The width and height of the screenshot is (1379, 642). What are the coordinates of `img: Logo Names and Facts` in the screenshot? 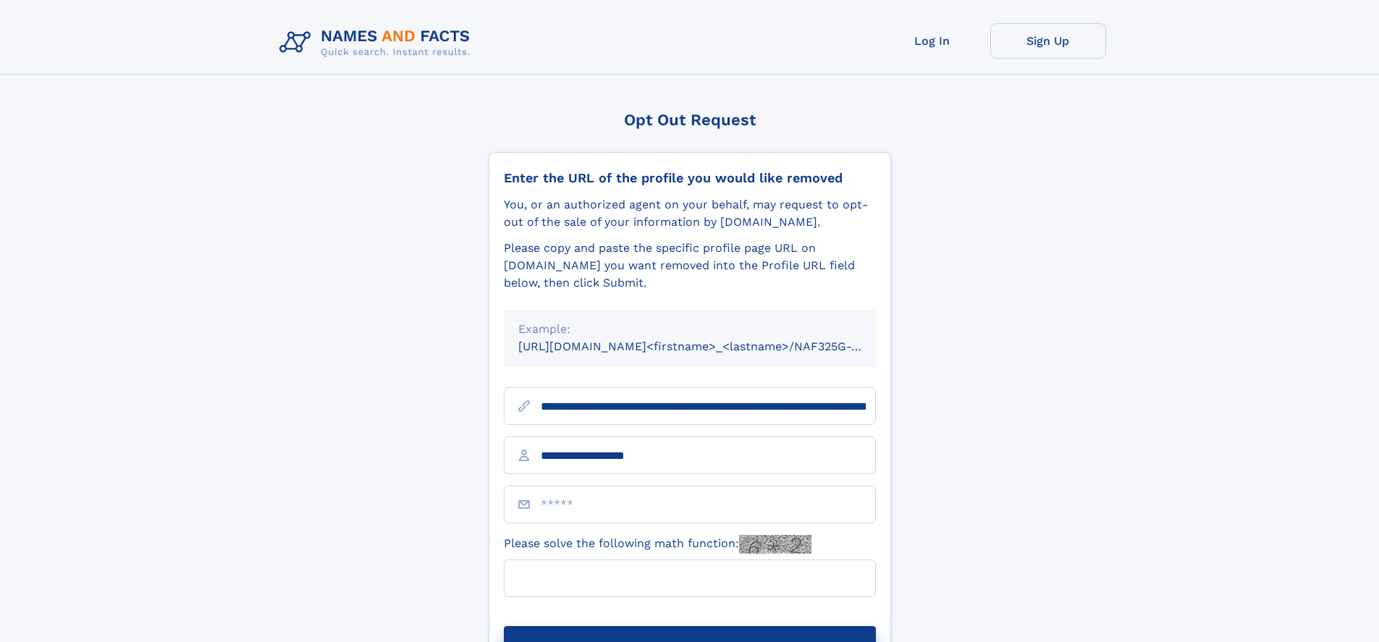 It's located at (378, 43).